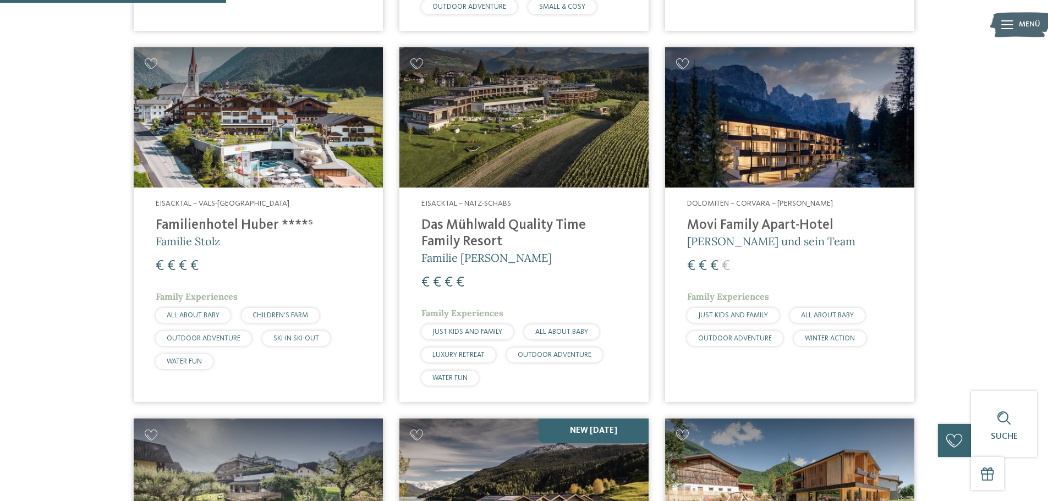 The width and height of the screenshot is (1048, 501). What do you see at coordinates (1004, 437) in the screenshot?
I see `span: Suche` at bounding box center [1004, 437].